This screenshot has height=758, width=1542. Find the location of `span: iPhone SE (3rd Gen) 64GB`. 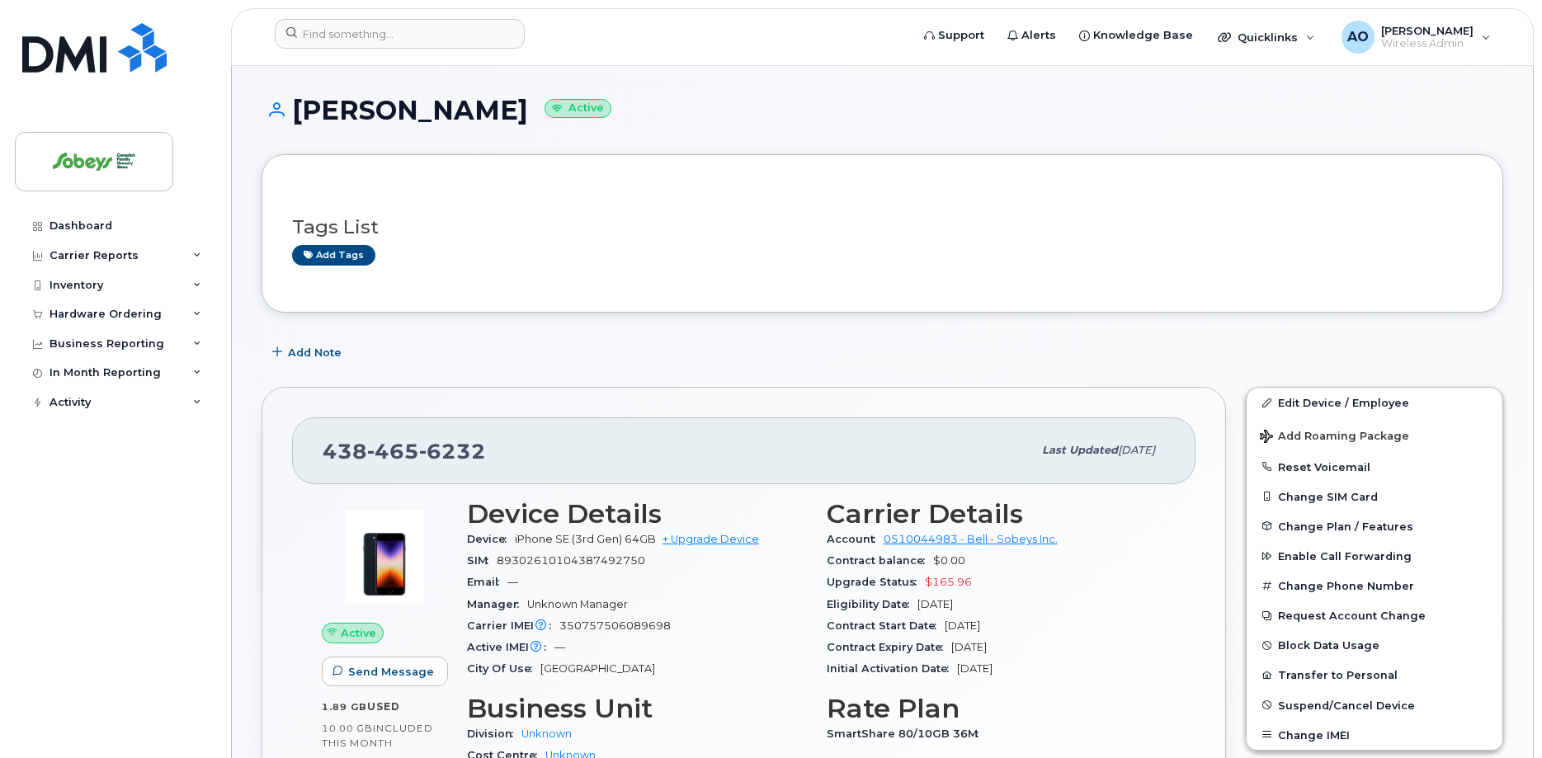

span: iPhone SE (3rd Gen) 64GB is located at coordinates (585, 539).